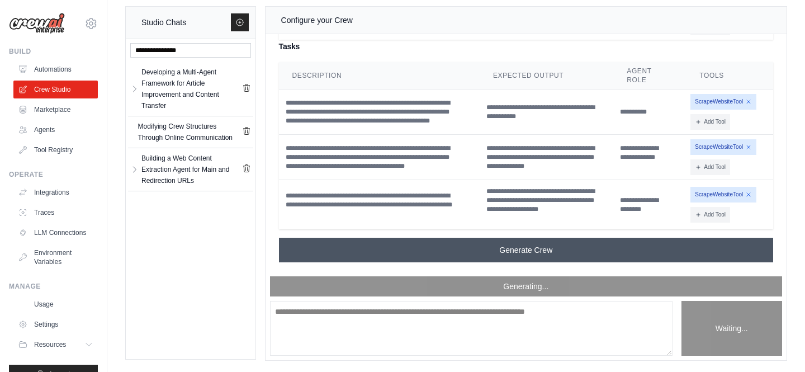 The width and height of the screenshot is (805, 372). Describe the element at coordinates (192, 169) in the screenshot. I see `div: Building a Web Content Extraction Agent for Main and Redirection URLs` at that location.